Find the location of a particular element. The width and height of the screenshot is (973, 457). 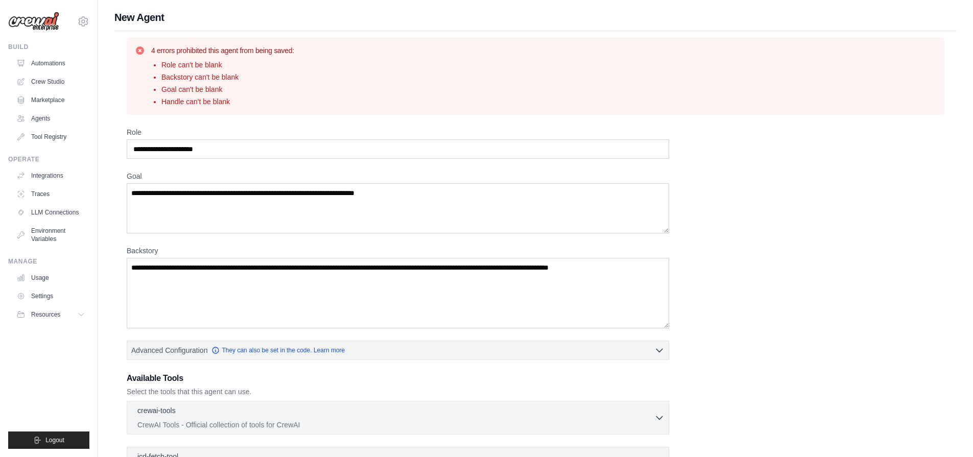

li: Handle can't be blank is located at coordinates (228, 102).